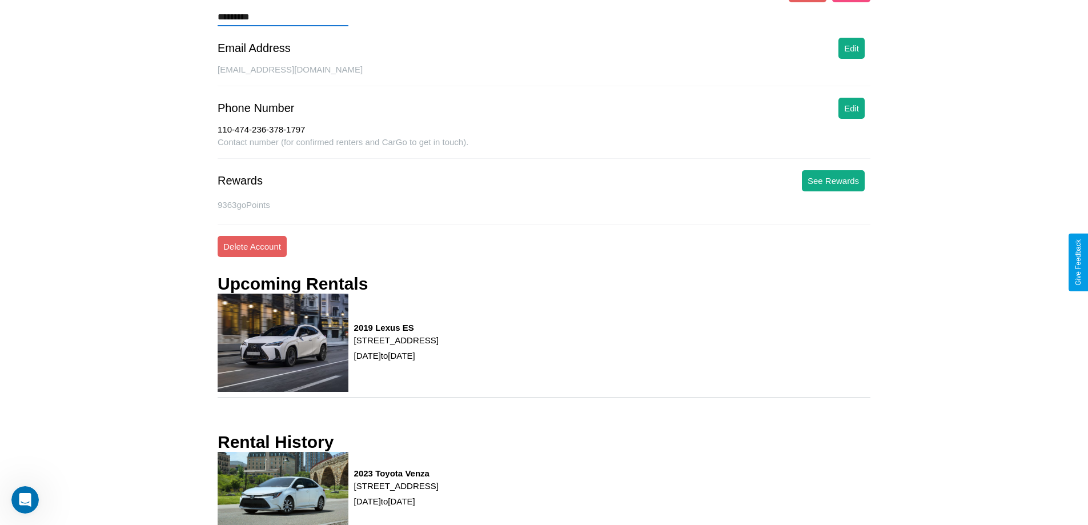  Describe the element at coordinates (544, 131) in the screenshot. I see `div: 110-474-236-378-1797` at that location.